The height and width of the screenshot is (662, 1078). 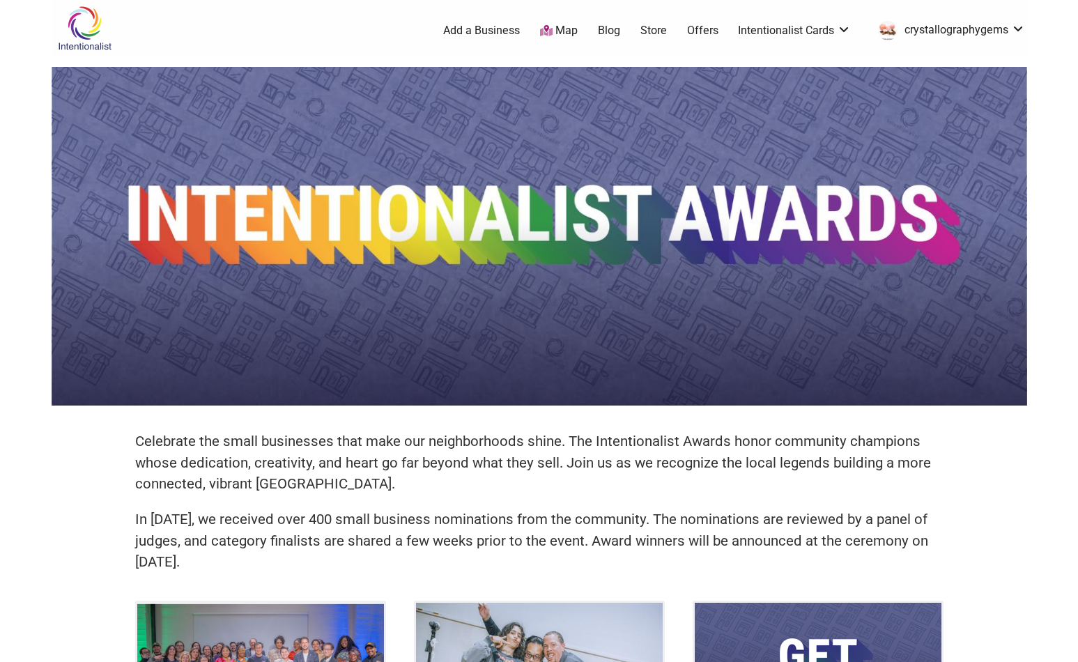 I want to click on img: Intentionalist, so click(x=84, y=28).